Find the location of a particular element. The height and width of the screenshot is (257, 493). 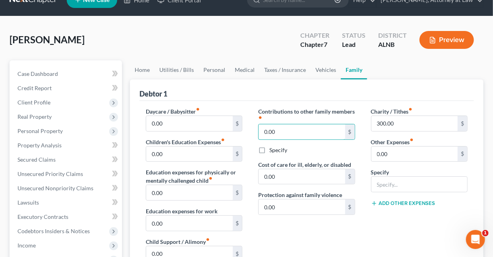

a: Property Analysis is located at coordinates (66, 145).